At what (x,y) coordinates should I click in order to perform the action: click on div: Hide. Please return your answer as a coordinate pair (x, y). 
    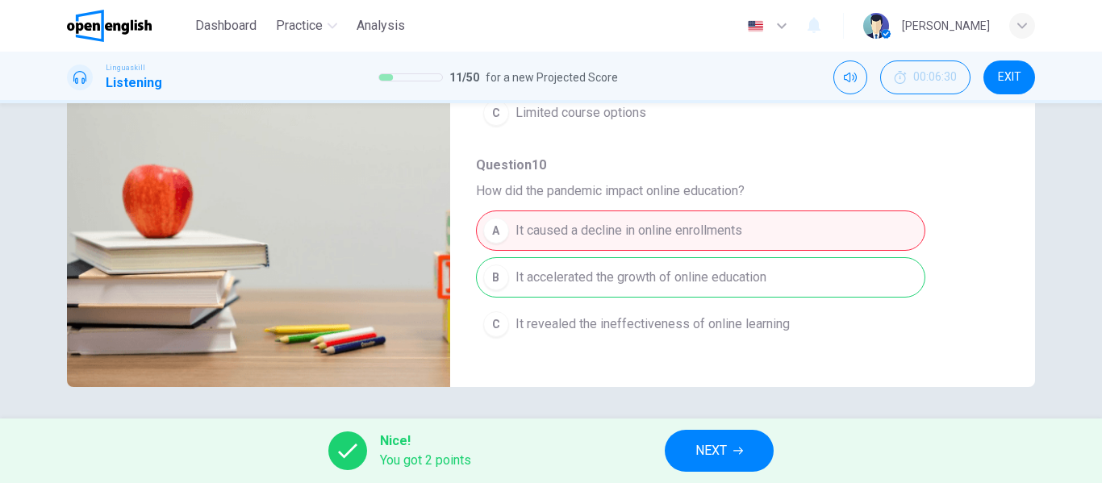
    Looking at the image, I should click on (925, 77).